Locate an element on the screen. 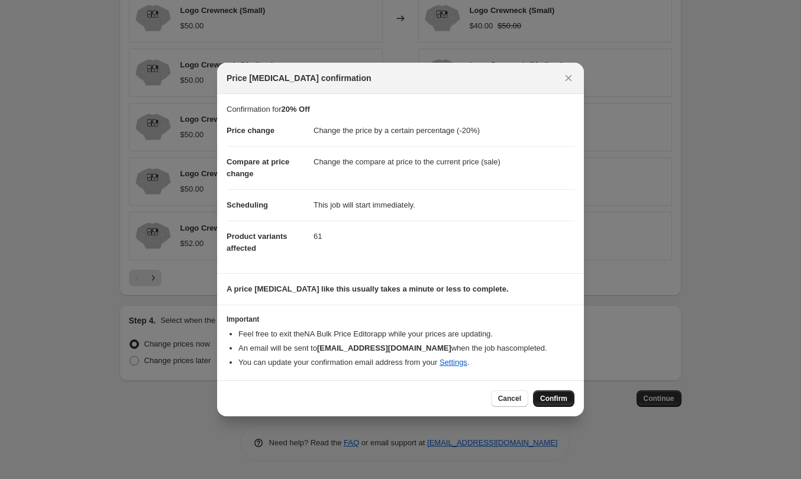 This screenshot has width=801, height=479. b: 20% Off is located at coordinates (295, 109).